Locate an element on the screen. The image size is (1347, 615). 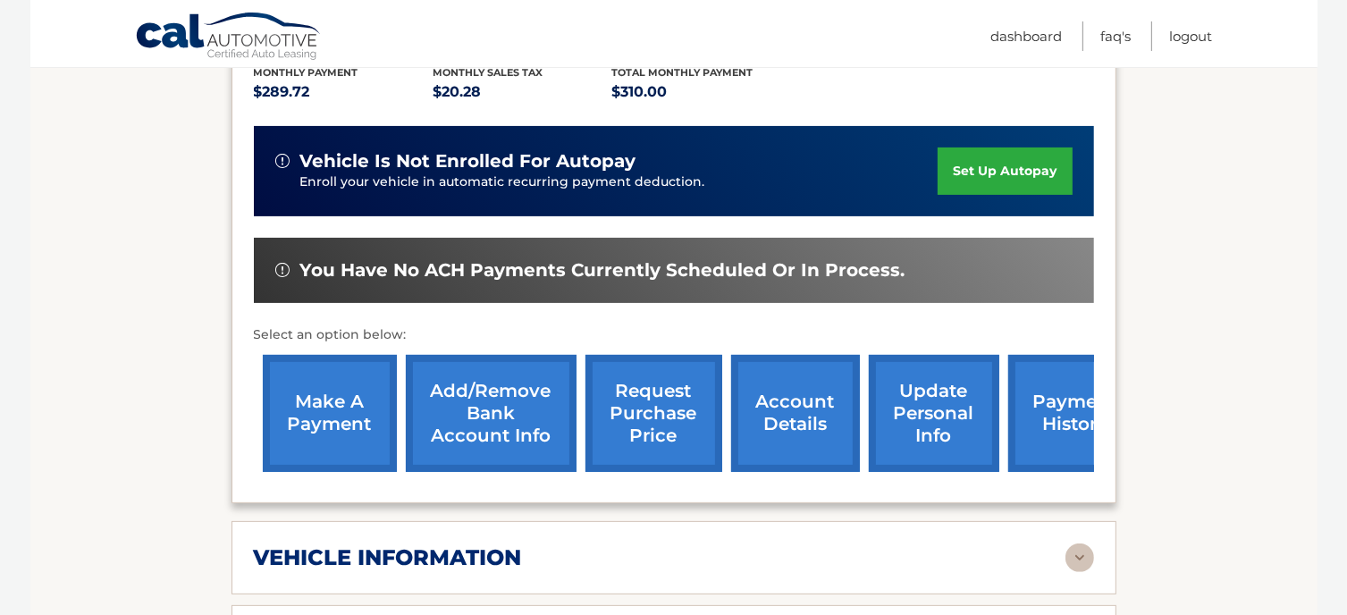
h2: vehicle information is located at coordinates (388, 558).